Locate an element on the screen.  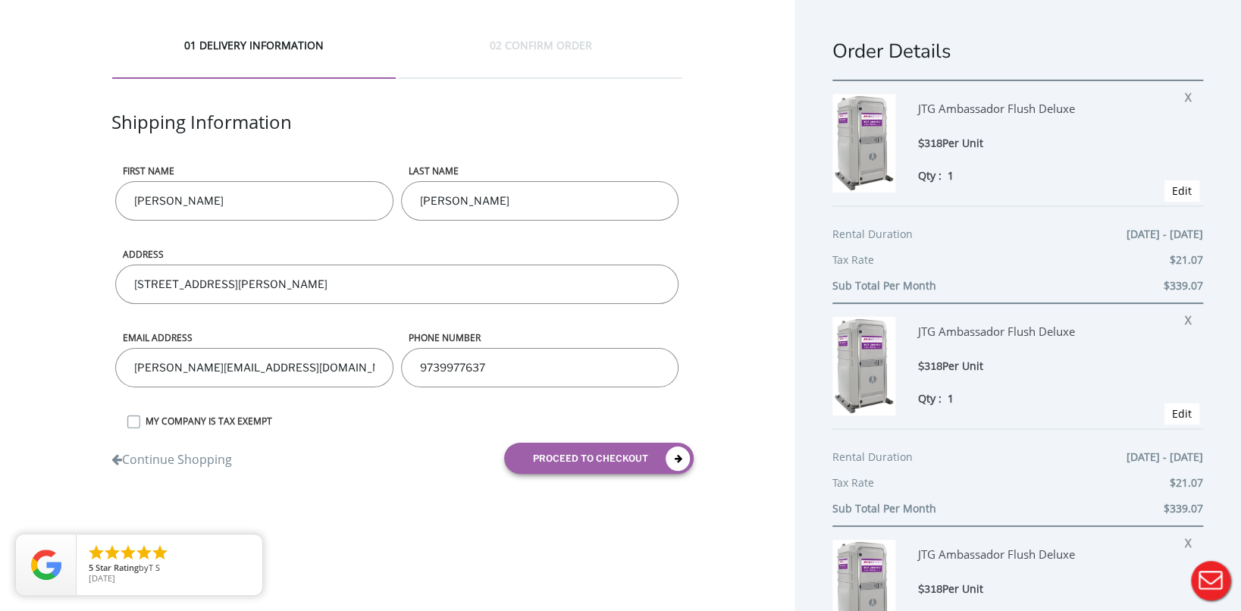
a: Continue Shopping is located at coordinates (171, 456).